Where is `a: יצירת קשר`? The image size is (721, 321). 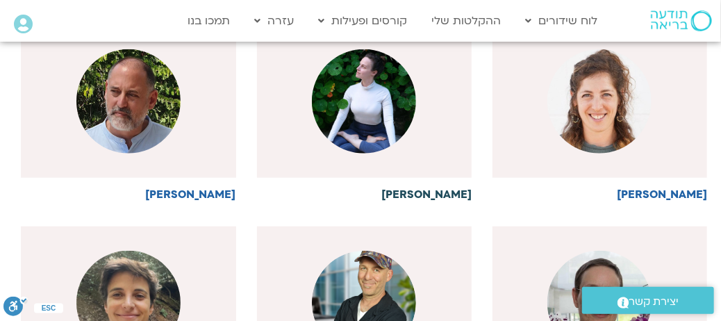
a: יצירת קשר is located at coordinates (648, 300).